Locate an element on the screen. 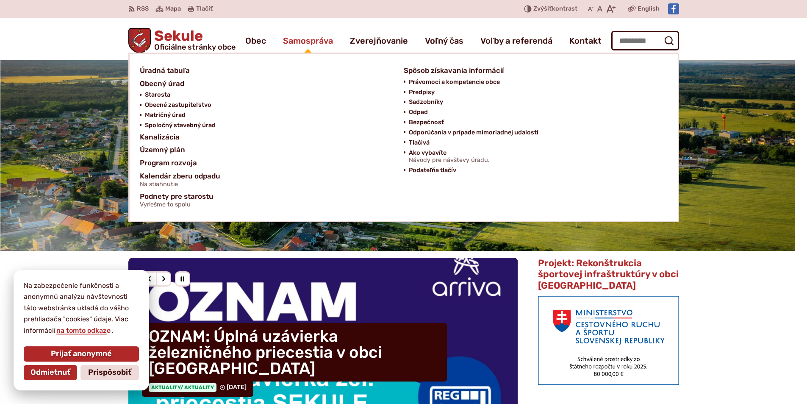 This screenshot has width=807, height=404. a: Úradná tabuľa is located at coordinates (267, 70).